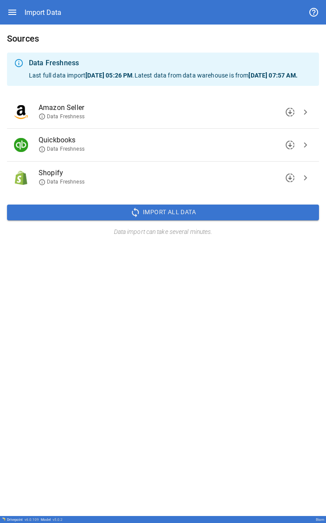  I want to click on button: Import All Data, so click(163, 213).